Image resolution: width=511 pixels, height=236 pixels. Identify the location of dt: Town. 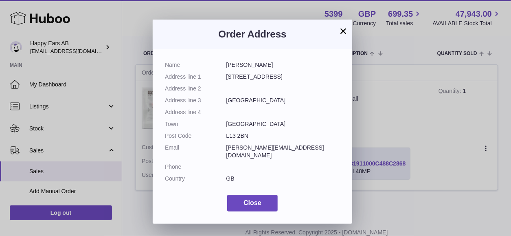
(195, 124).